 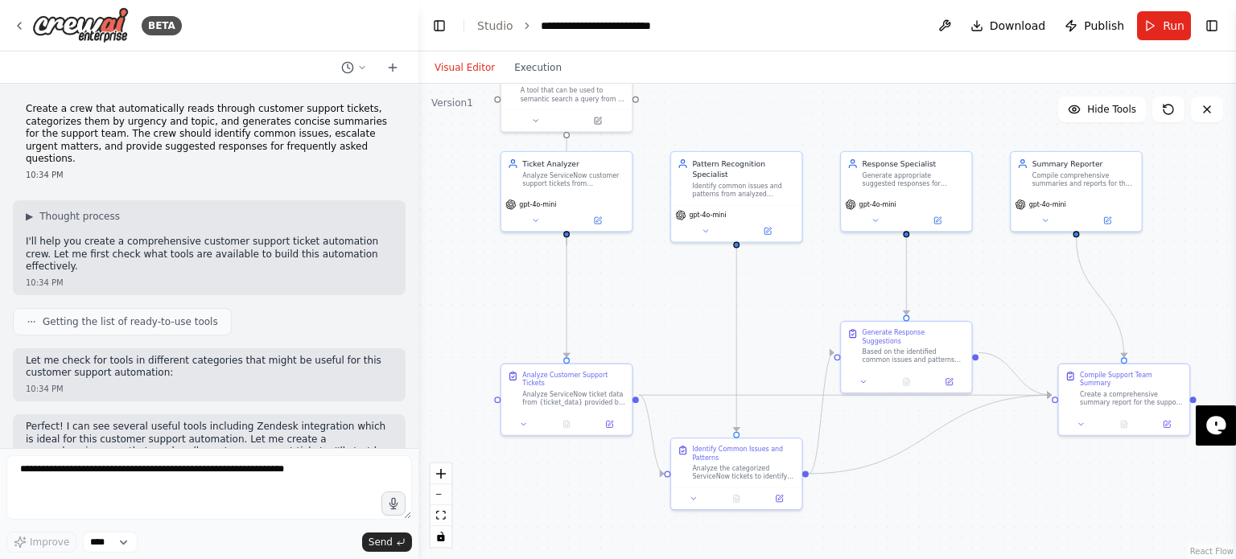 I want to click on div: Identify Common Issues and PatternsAnalyze the categorized ServiceNow tickets to identify recurri..., so click(x=736, y=474).